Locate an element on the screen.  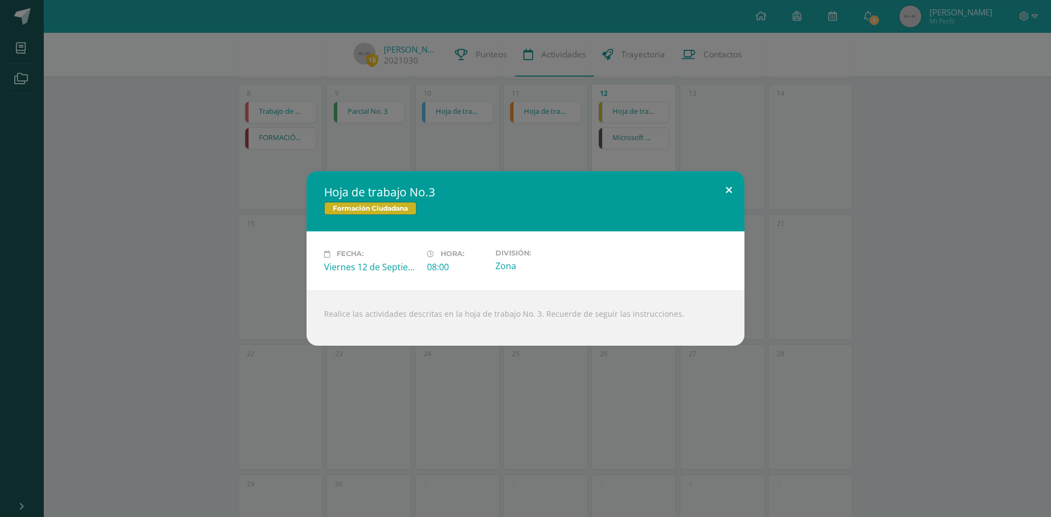
div: 08:00 is located at coordinates (457, 267).